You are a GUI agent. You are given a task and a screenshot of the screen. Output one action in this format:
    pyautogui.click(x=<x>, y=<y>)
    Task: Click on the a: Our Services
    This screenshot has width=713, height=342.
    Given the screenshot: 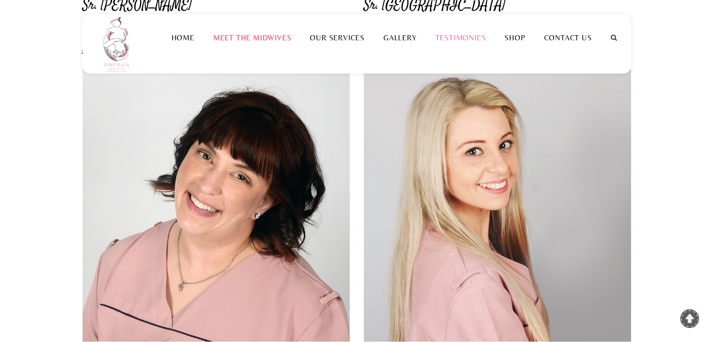 What is the action you would take?
    pyautogui.click(x=337, y=37)
    